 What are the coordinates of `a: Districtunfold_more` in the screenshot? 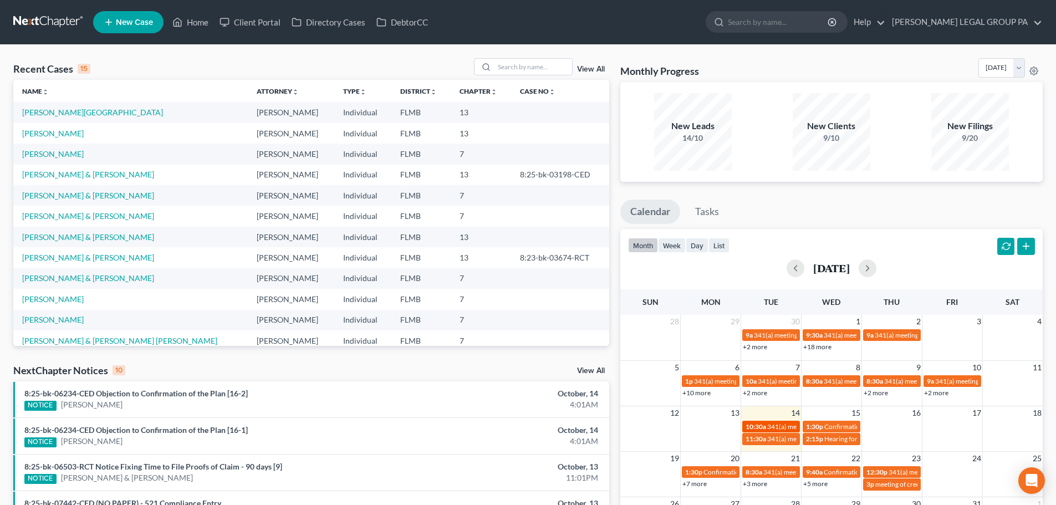 It's located at (419, 91).